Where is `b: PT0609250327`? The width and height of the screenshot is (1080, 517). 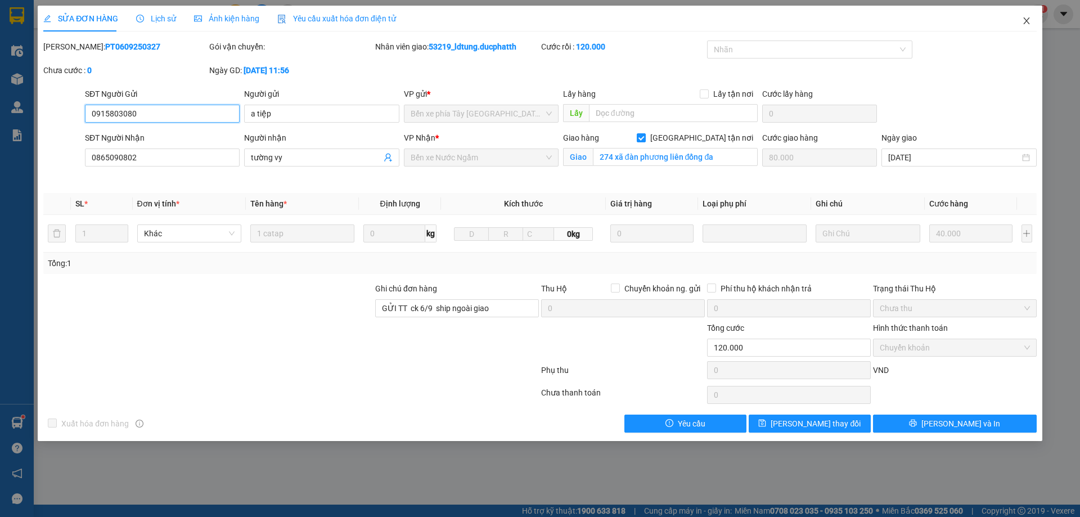 b: PT0609250327 is located at coordinates (133, 47).